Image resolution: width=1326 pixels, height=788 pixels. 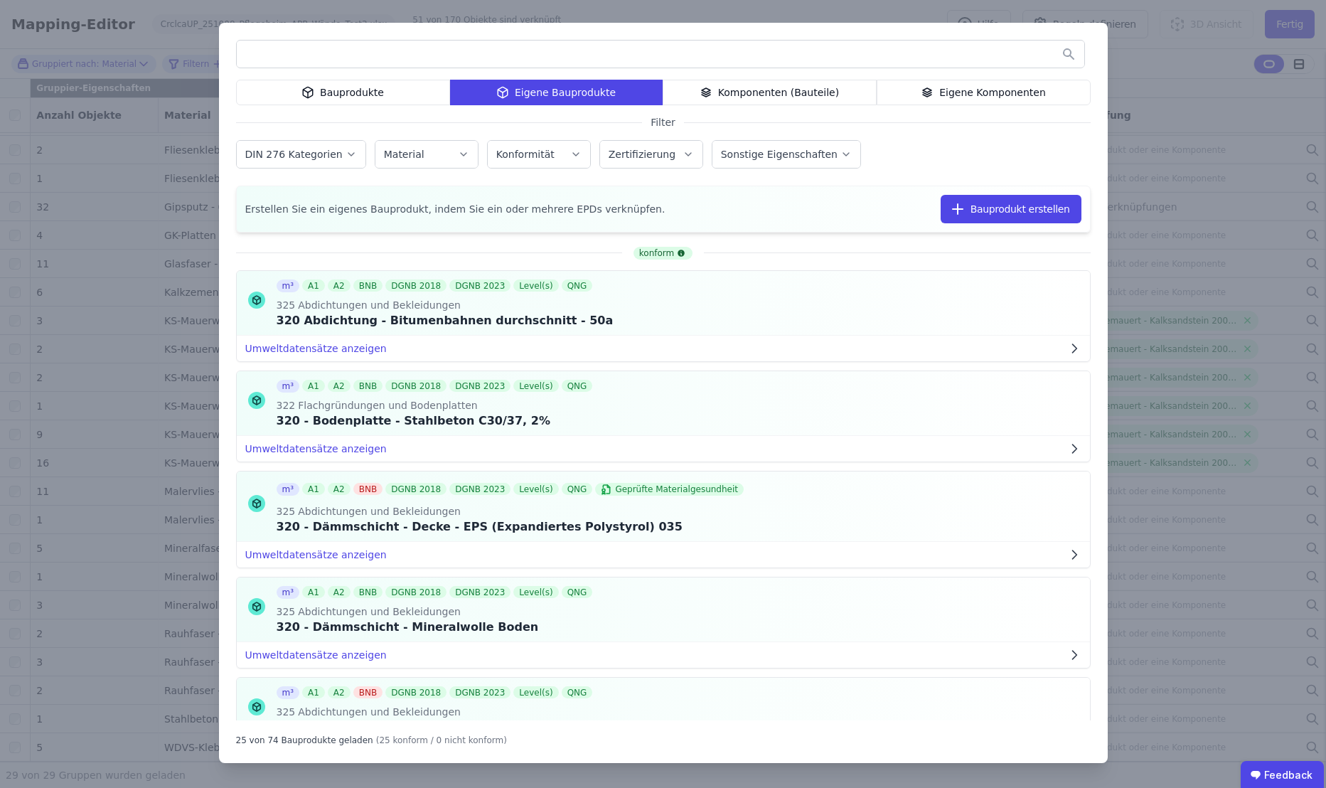 What do you see at coordinates (455, 209) in the screenshot?
I see `span: Erstellen Sie ein eigenes Bauprodukt, indem Sie ein oder mehrere EPDs verknüpfen.` at bounding box center [455, 209].